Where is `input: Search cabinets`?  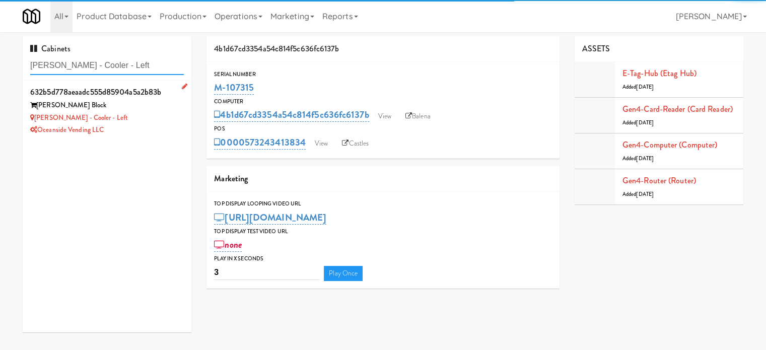 input: Search cabinets is located at coordinates (107, 65).